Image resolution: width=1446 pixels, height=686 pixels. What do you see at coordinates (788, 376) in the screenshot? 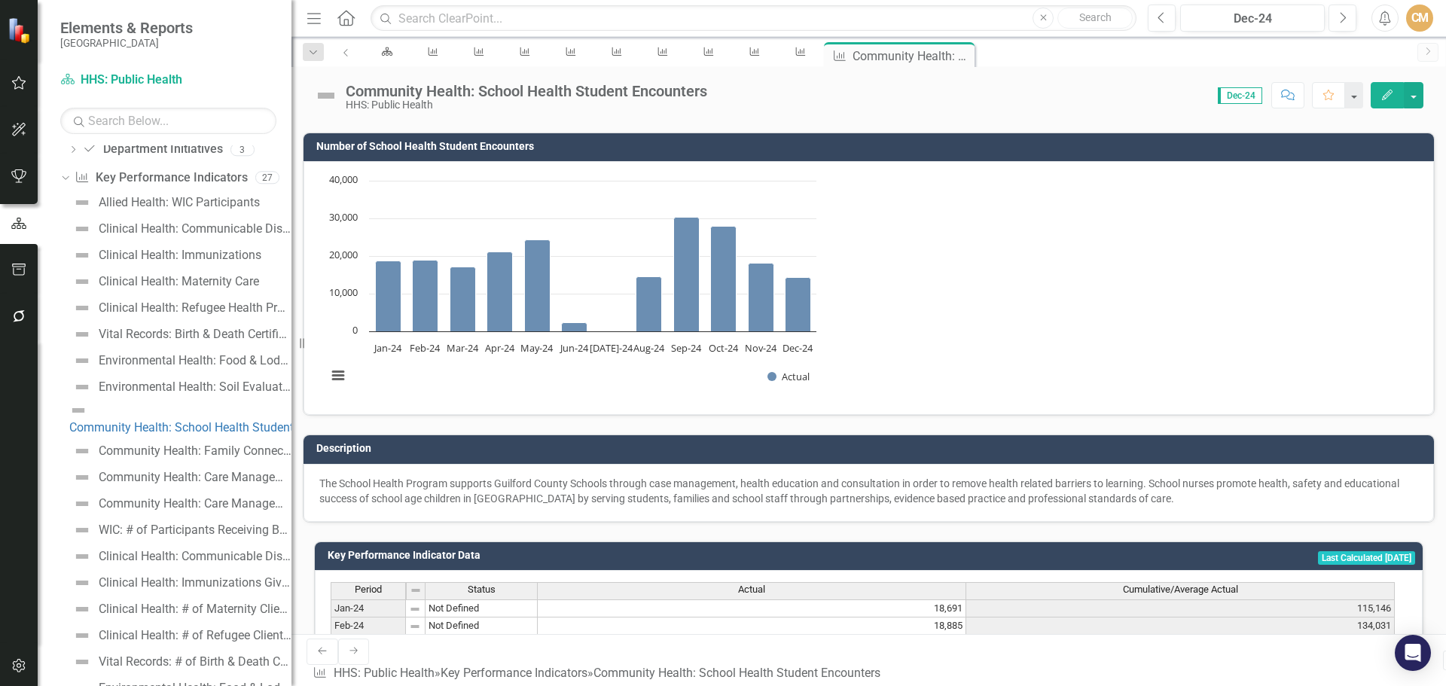
I see `button: Show Actual` at bounding box center [788, 376].